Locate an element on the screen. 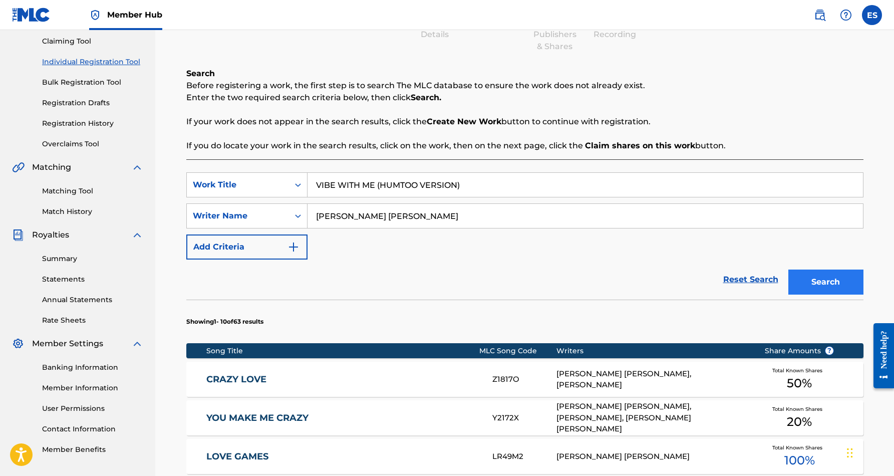  a: User Permissions is located at coordinates (93, 408).